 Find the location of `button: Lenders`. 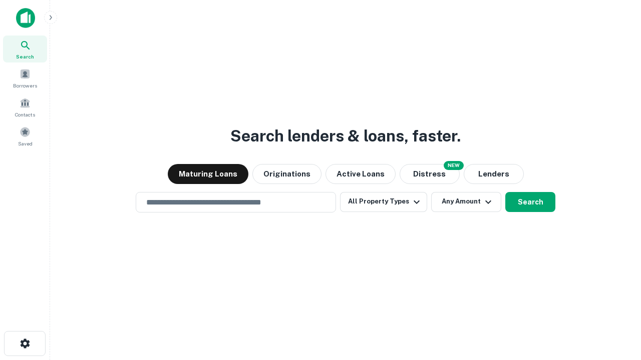

button: Lenders is located at coordinates (494, 174).